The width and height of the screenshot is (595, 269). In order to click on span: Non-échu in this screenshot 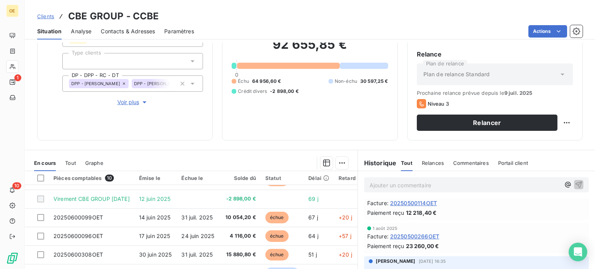, I will do `click(346, 81)`.